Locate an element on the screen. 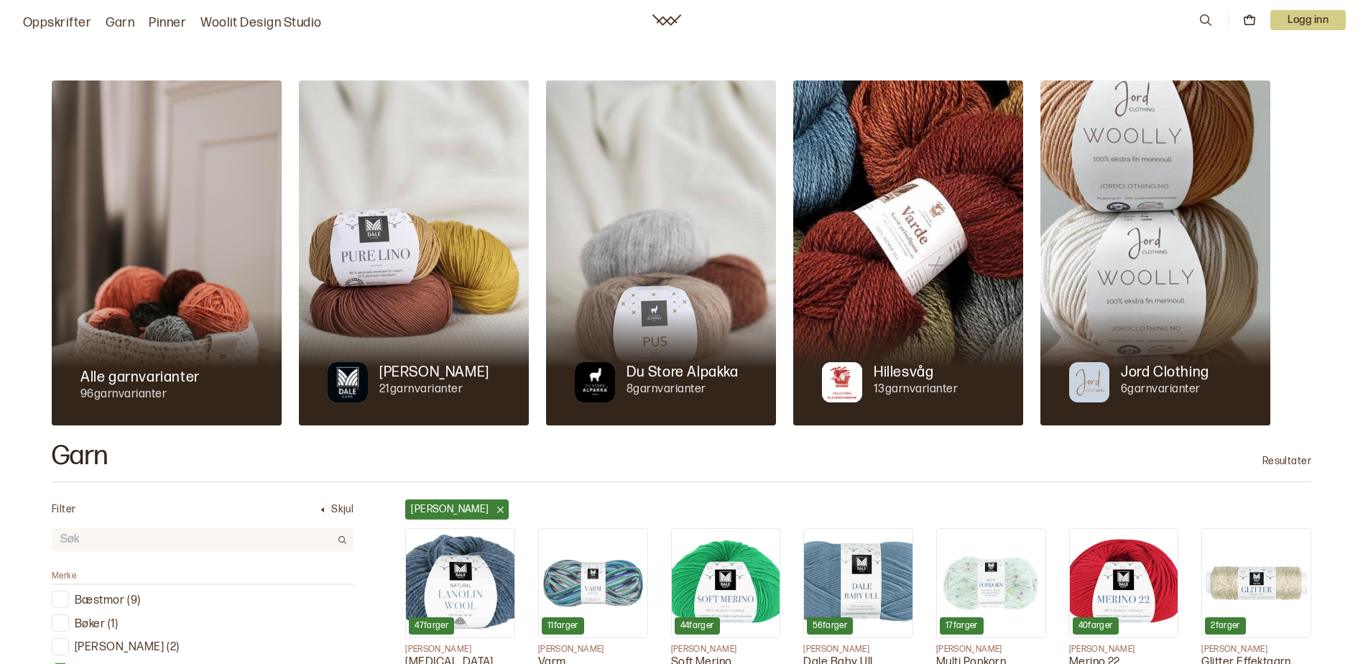 Image resolution: width=1363 pixels, height=664 pixels. p: 11 farger is located at coordinates (563, 626).